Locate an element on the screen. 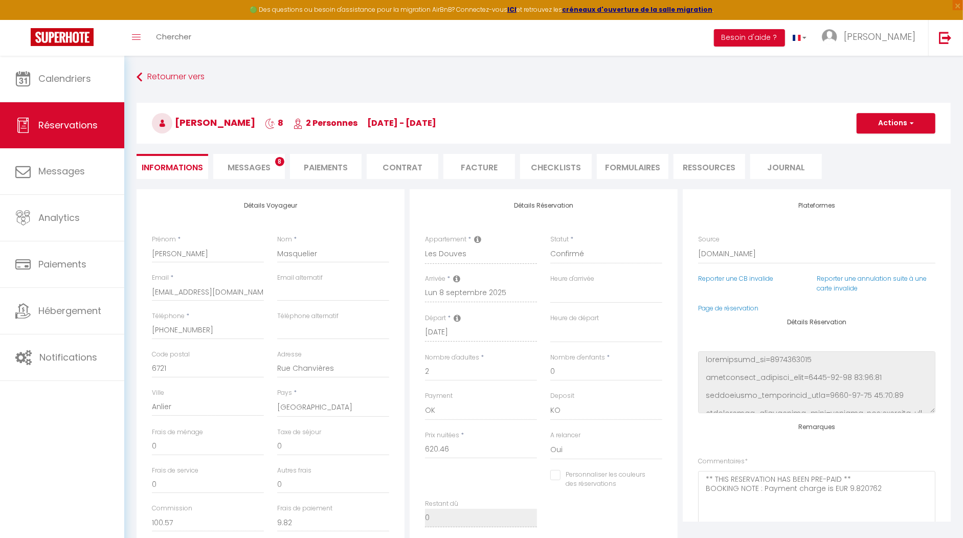  li: Ressources is located at coordinates (710, 166).